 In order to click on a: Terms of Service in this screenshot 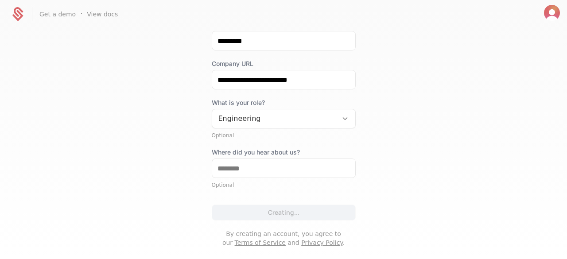, I will do `click(260, 243)`.